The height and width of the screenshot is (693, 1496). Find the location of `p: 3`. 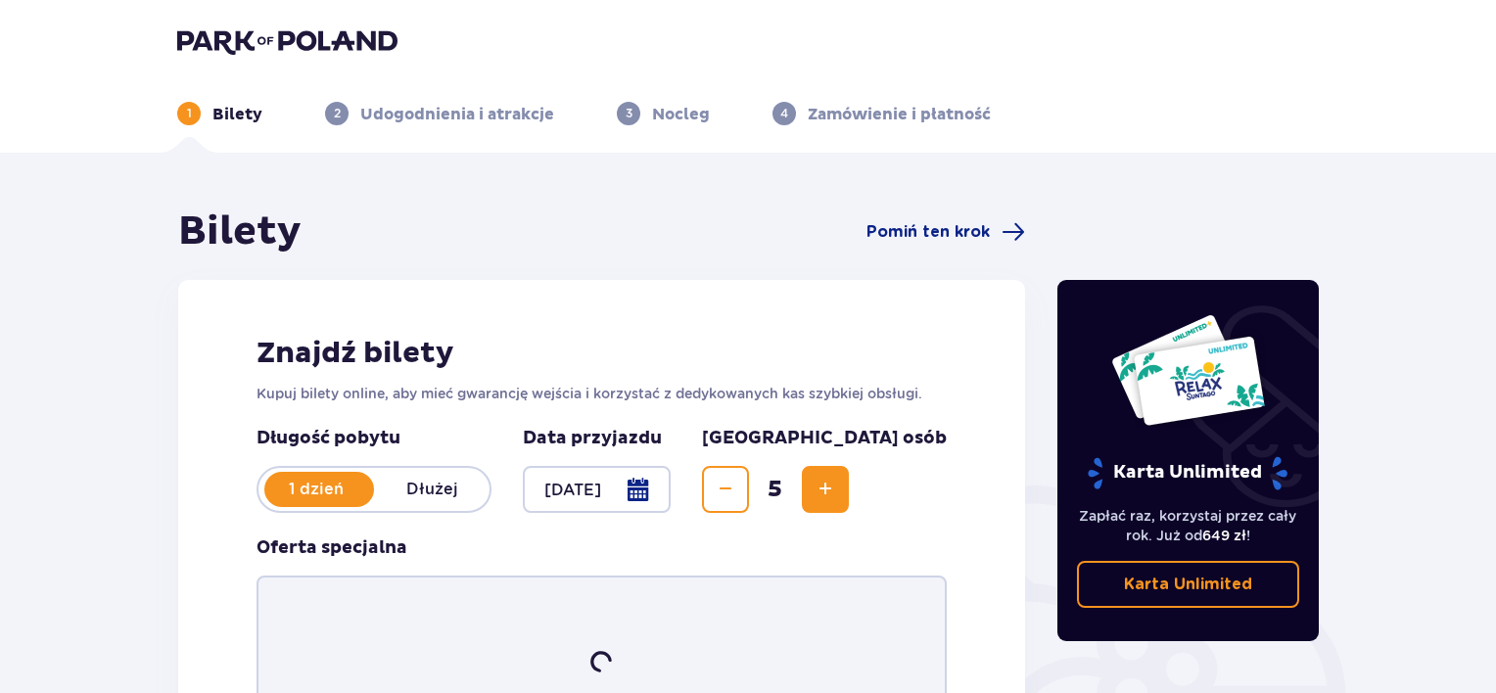

p: 3 is located at coordinates (629, 114).